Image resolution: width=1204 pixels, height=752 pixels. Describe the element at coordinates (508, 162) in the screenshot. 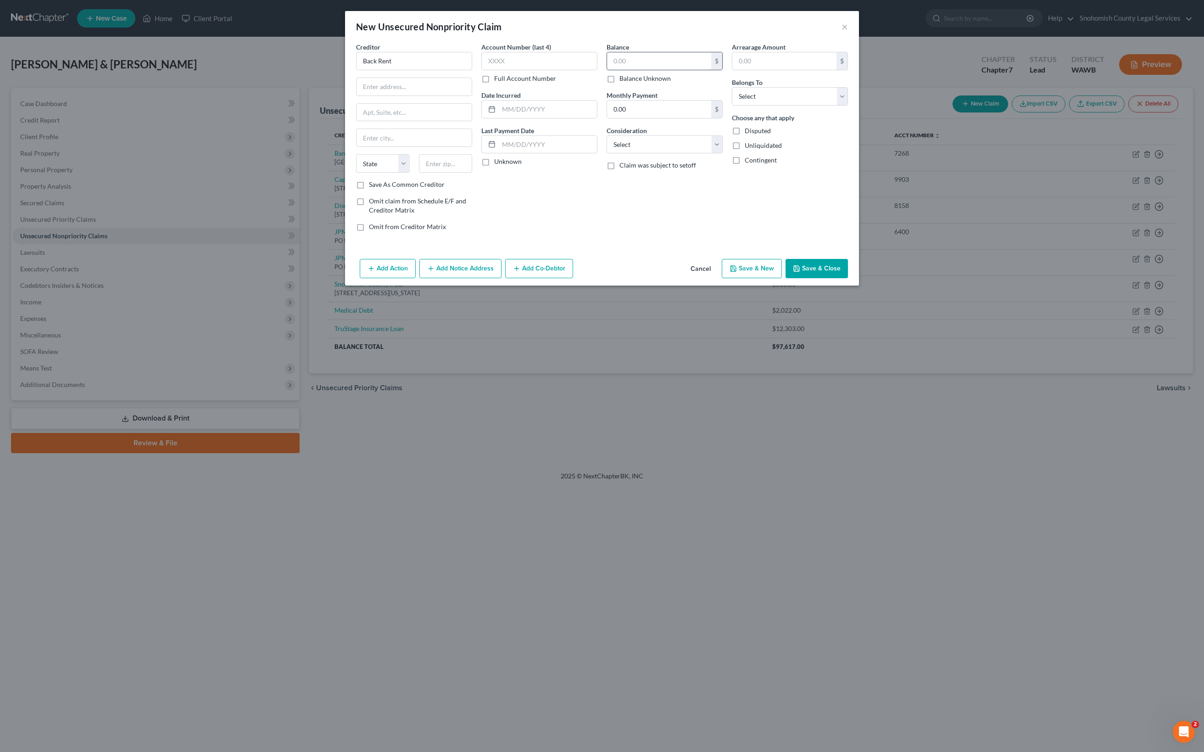

I see `label: Unknown` at that location.